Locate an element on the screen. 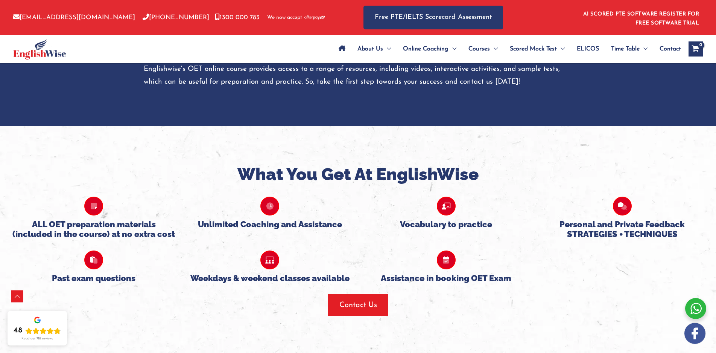  a: Contact Us is located at coordinates (358, 305).